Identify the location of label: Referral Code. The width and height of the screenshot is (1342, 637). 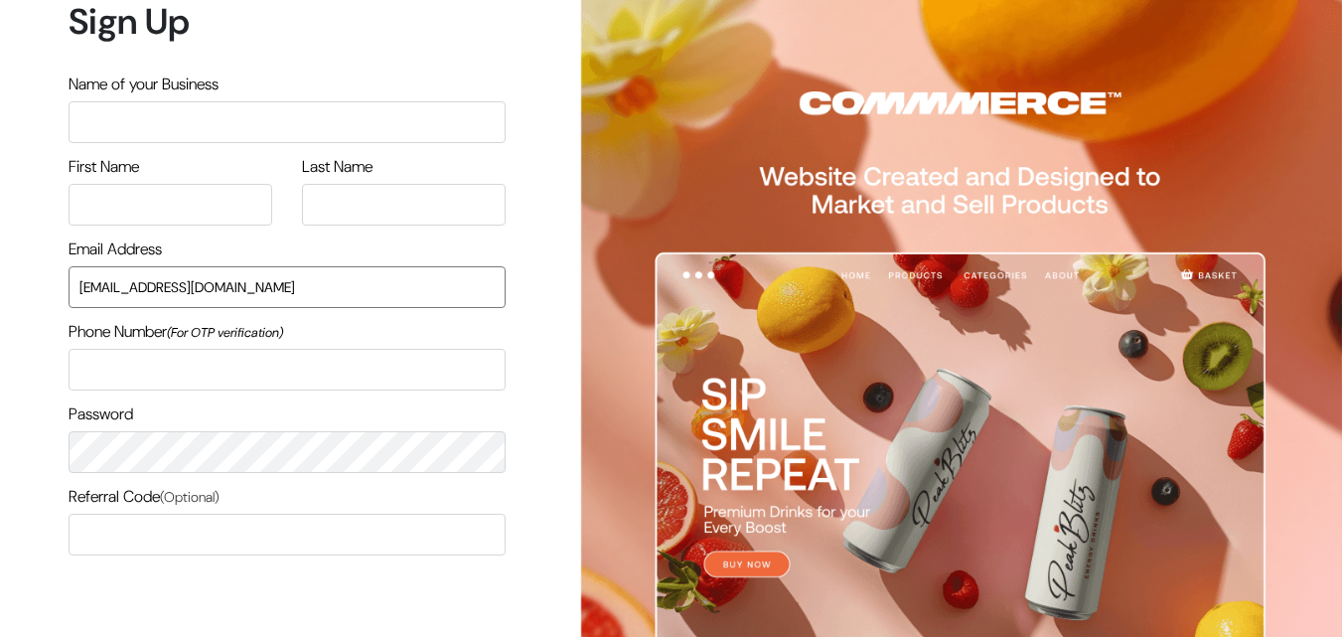
(144, 497).